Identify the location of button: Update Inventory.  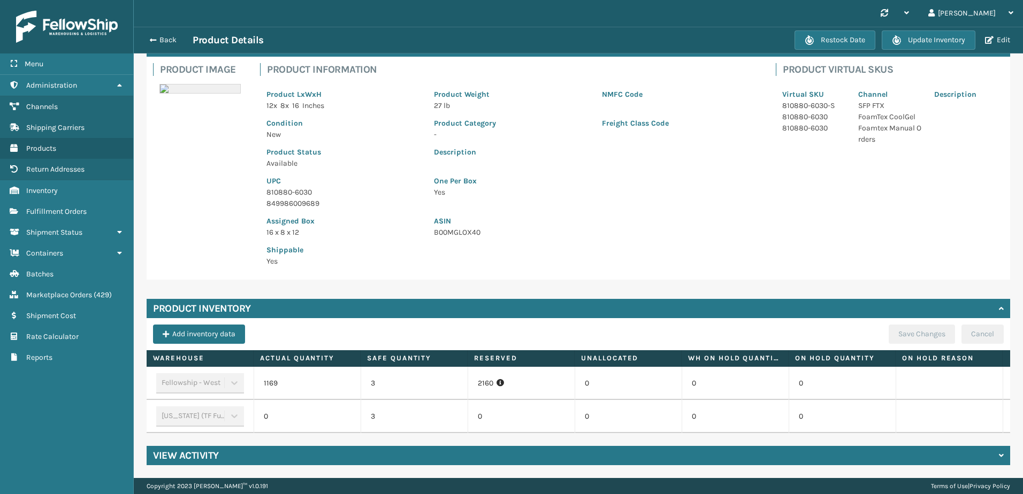
(928, 40).